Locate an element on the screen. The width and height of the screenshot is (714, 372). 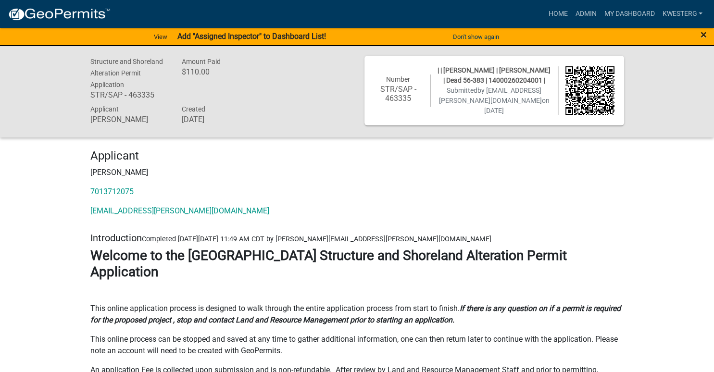
span: Number is located at coordinates (398, 79).